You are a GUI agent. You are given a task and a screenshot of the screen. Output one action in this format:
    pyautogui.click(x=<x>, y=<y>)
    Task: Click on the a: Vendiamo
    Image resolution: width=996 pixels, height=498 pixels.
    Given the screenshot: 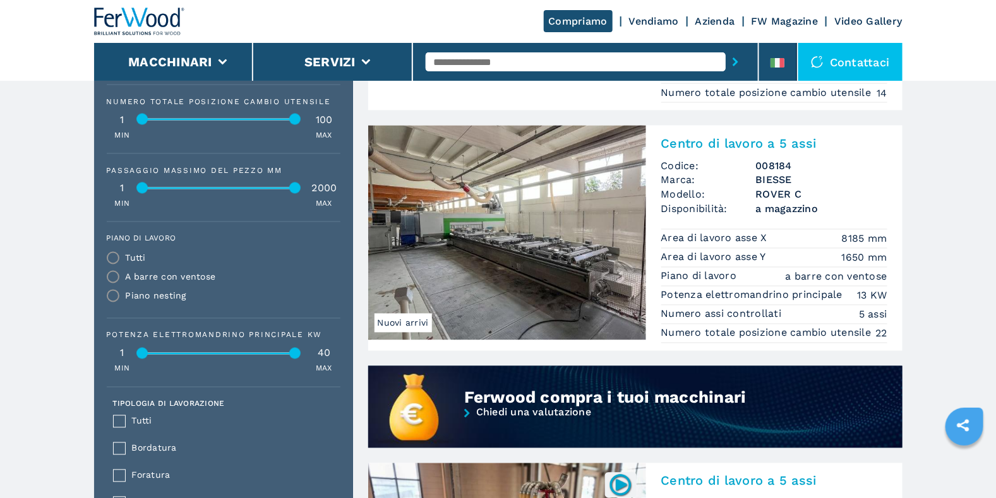 What is the action you would take?
    pyautogui.click(x=654, y=21)
    